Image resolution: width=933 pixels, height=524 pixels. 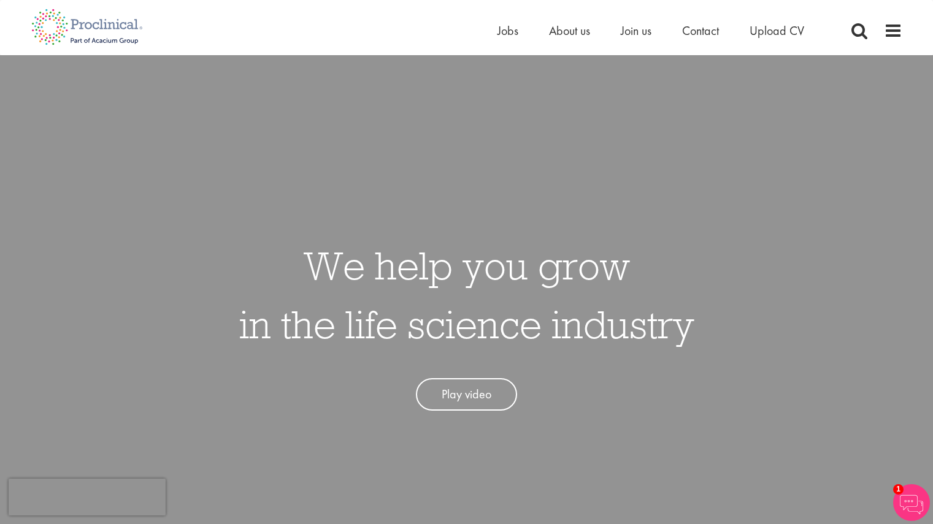 I want to click on a: Join us, so click(x=636, y=31).